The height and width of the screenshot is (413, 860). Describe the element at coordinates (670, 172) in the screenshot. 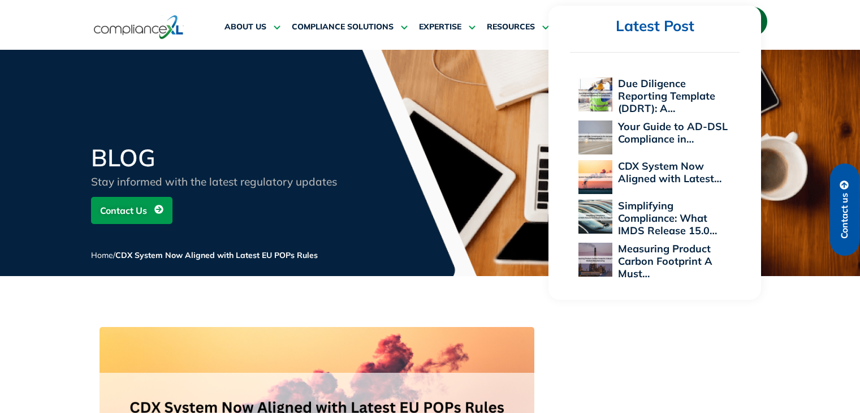

I see `a: CDX System Now Aligned with Latest…` at that location.